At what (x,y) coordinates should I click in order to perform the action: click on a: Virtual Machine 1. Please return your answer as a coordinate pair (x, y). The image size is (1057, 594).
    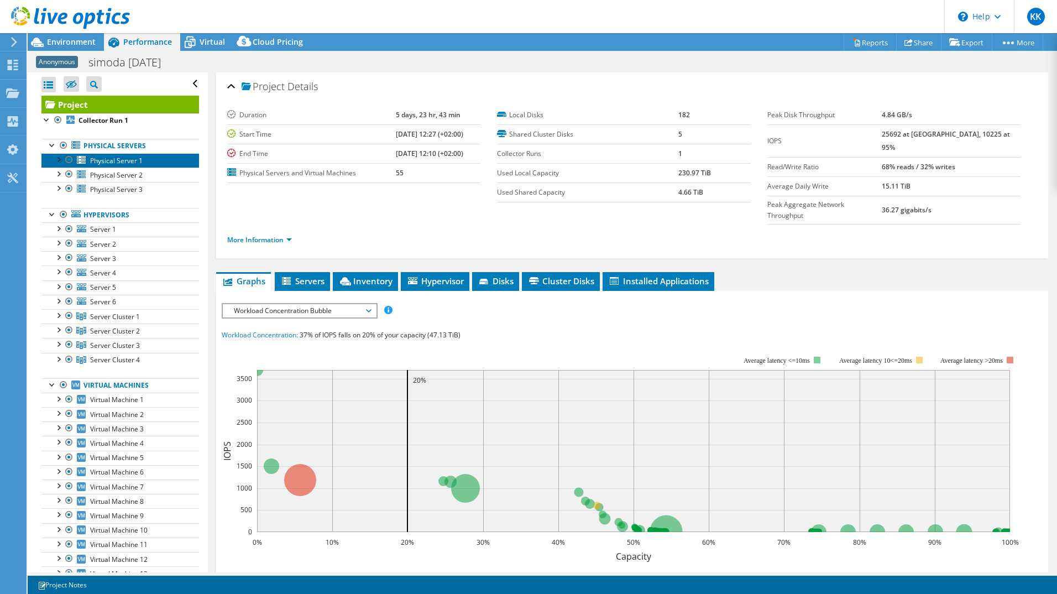
    Looking at the image, I should click on (120, 400).